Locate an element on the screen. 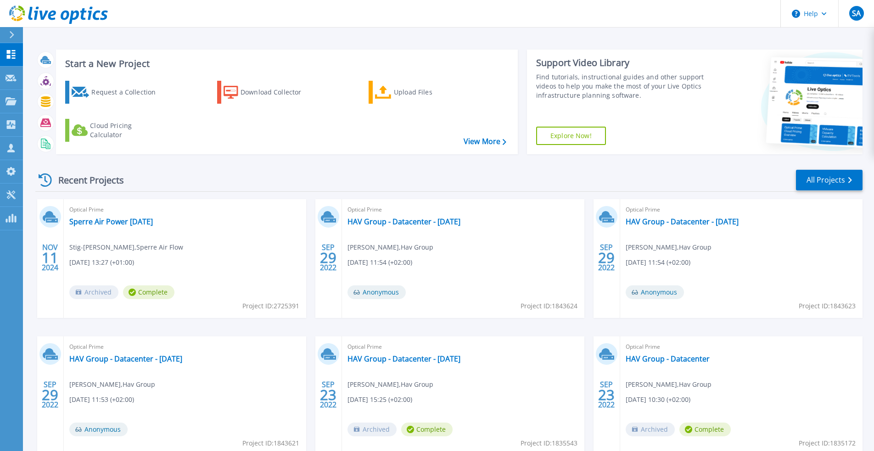 This screenshot has width=874, height=451. a: Download Collector is located at coordinates (268, 92).